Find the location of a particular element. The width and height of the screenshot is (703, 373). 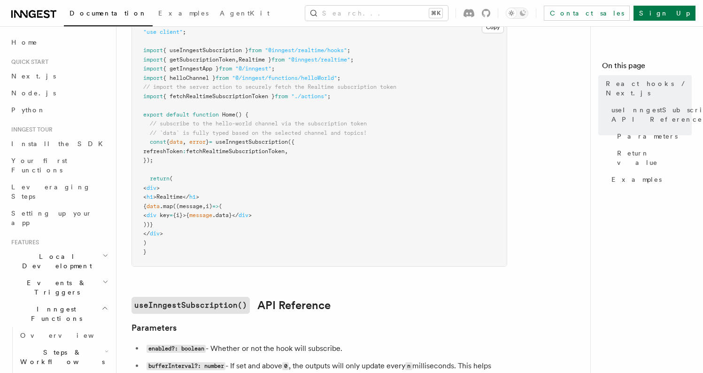

button: Local Development is located at coordinates (59, 261).